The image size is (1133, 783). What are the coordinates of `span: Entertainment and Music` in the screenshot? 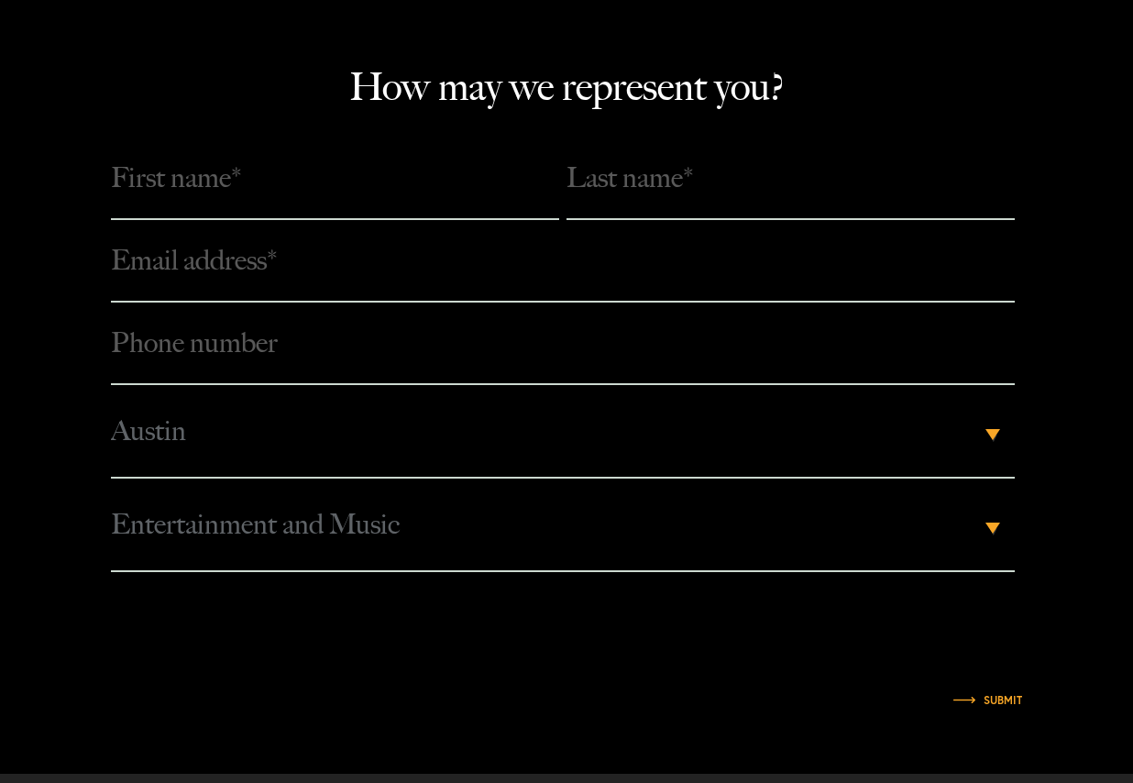 It's located at (545, 524).